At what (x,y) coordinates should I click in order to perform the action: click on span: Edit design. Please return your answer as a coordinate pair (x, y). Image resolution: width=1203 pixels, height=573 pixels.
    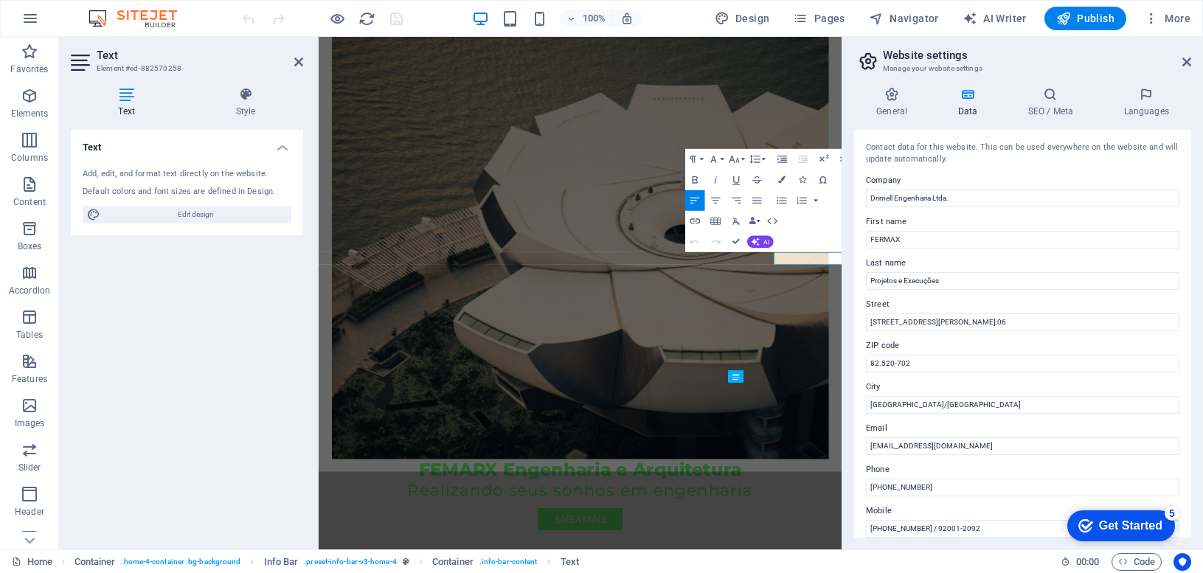
    Looking at the image, I should click on (195, 215).